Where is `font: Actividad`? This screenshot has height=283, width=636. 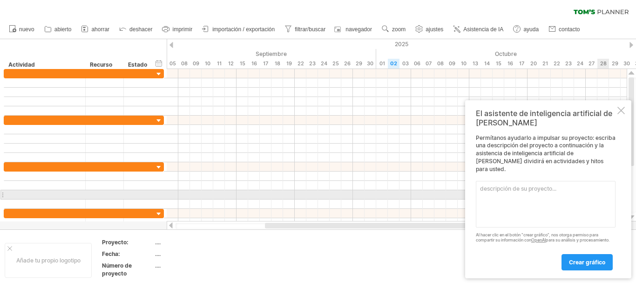 font: Actividad is located at coordinates (21, 64).